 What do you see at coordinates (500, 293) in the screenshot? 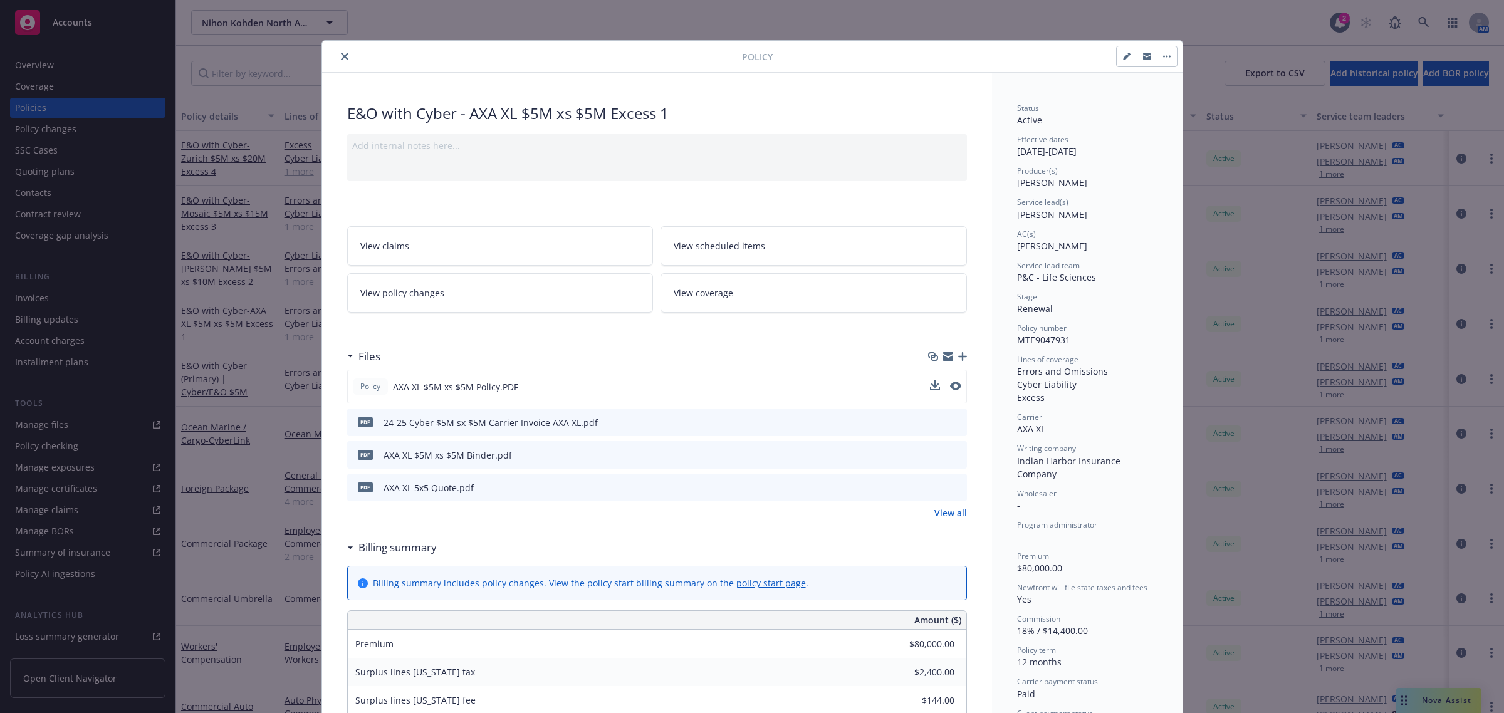
I see `a: View policy changes` at bounding box center [500, 293].